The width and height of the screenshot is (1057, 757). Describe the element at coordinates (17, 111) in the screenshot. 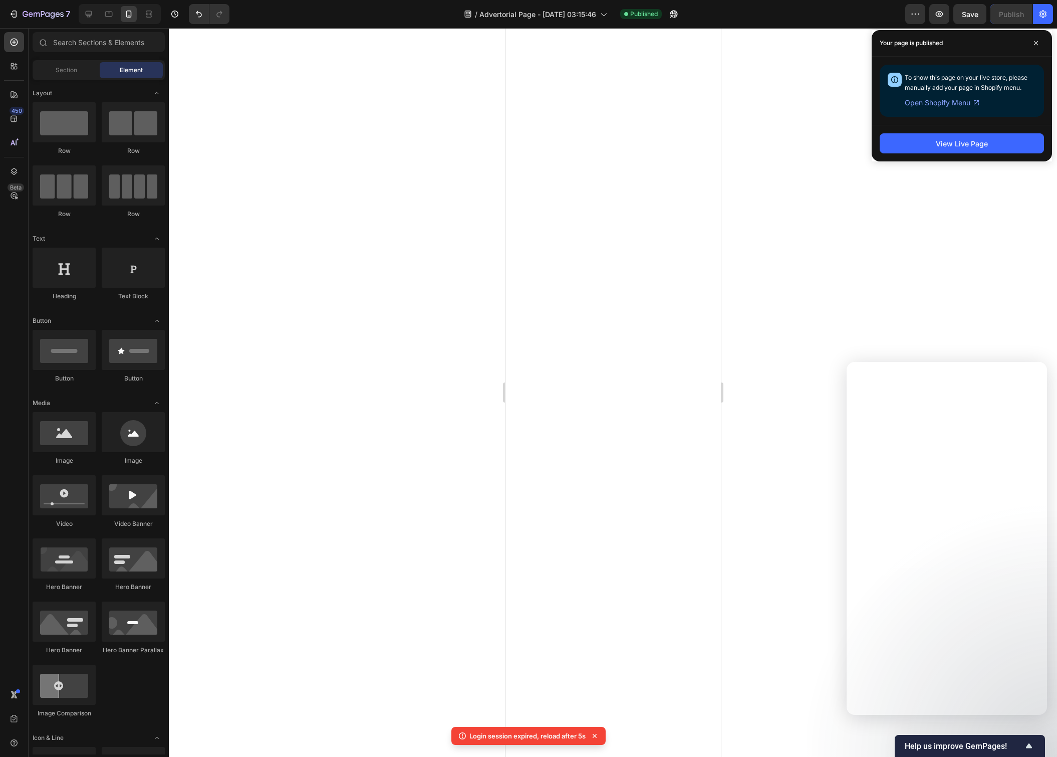

I see `div: 450` at that location.